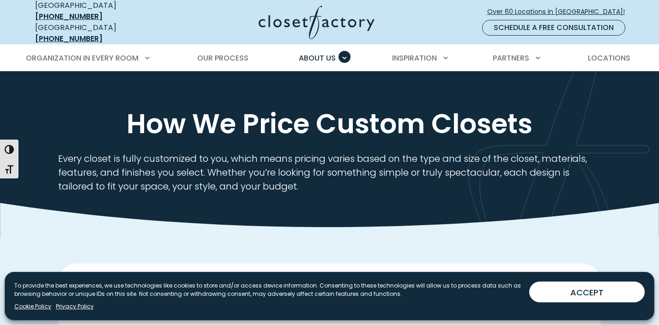 This screenshot has width=659, height=325. What do you see at coordinates (75, 306) in the screenshot?
I see `a: Privacy Policy` at bounding box center [75, 306].